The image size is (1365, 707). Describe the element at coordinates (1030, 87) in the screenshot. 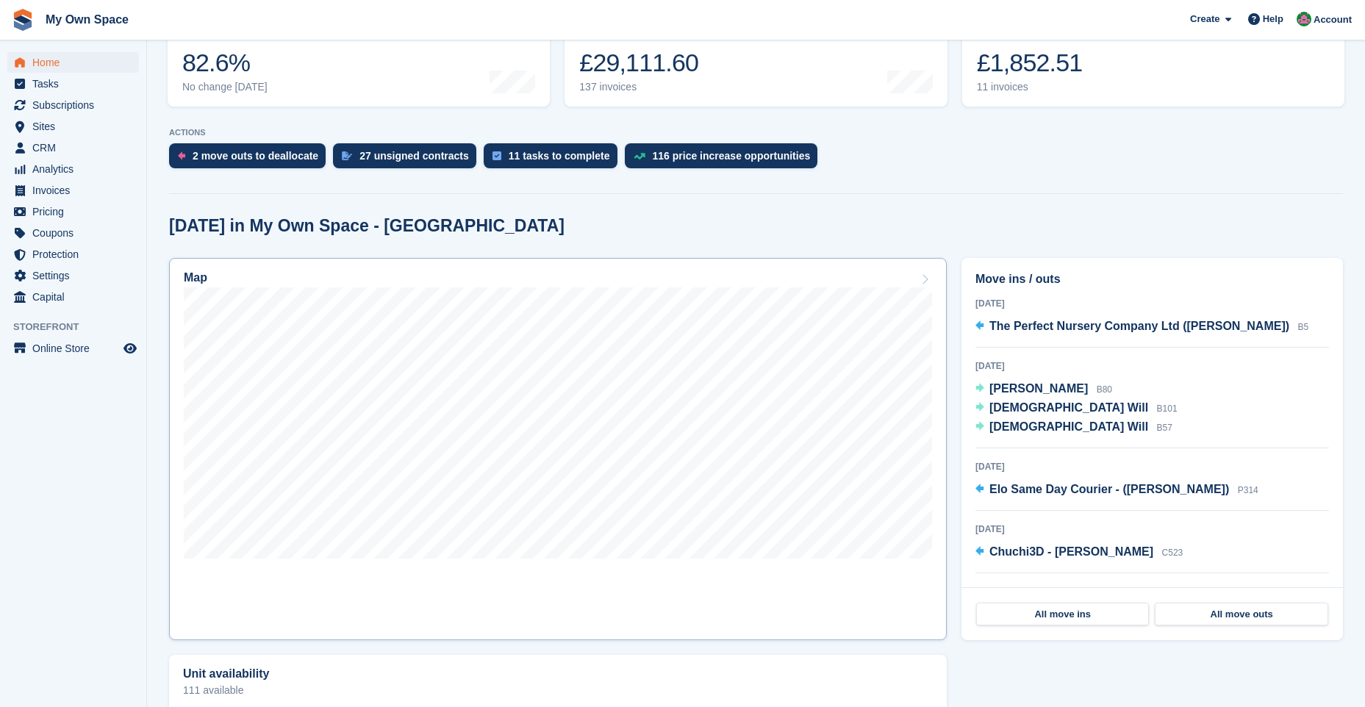

I see `div: 11 invoices` at that location.